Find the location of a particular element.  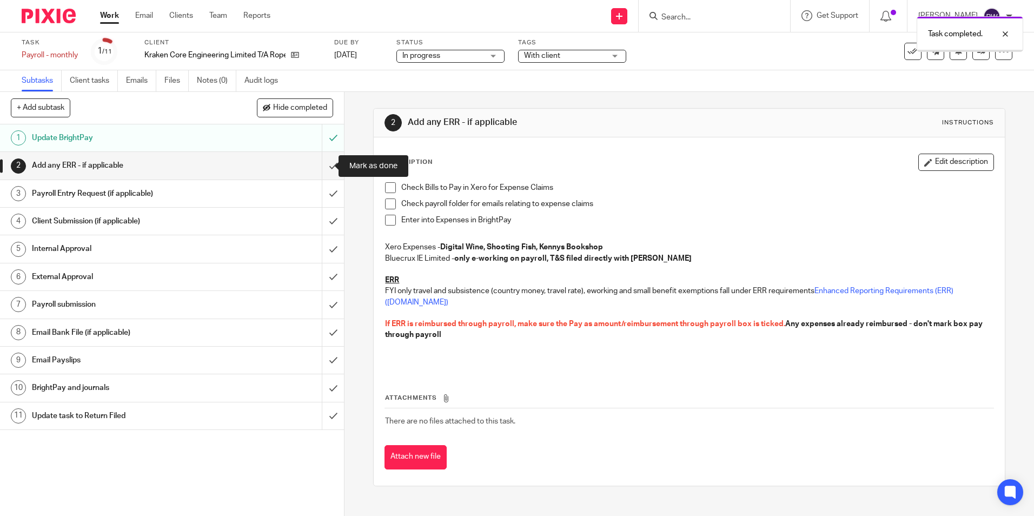

strong: Any expenses already reimbursed - don't mark box pay through payroll is located at coordinates (685, 329).